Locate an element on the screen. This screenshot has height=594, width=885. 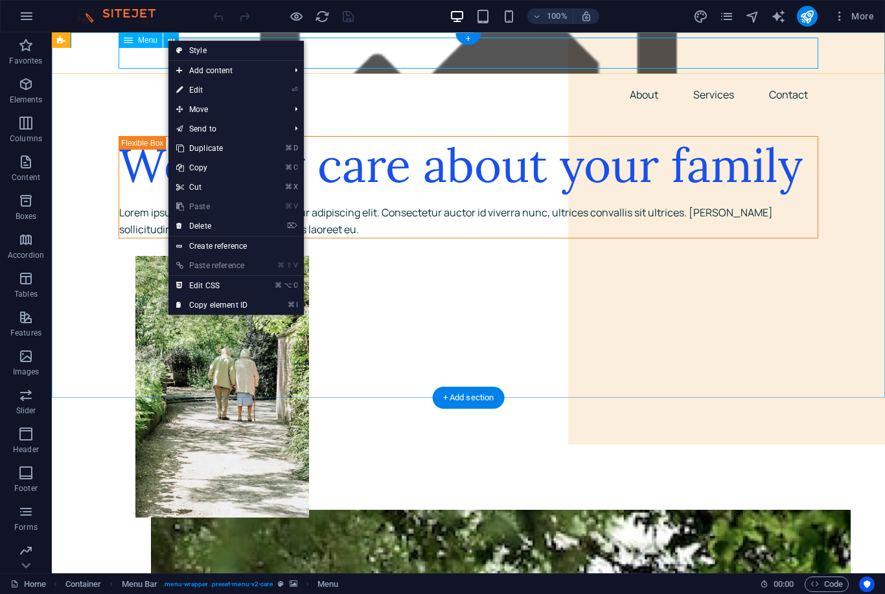
a: Create reference is located at coordinates (236, 246).